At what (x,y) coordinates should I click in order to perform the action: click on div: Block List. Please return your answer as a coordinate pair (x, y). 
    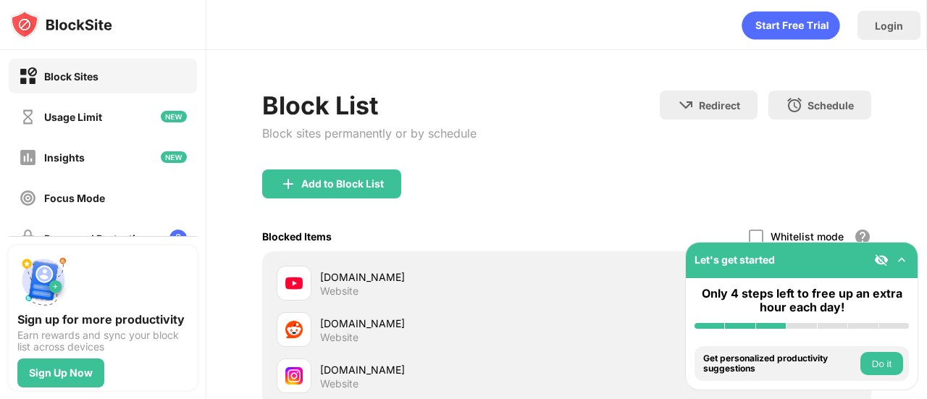
    Looking at the image, I should click on (369, 105).